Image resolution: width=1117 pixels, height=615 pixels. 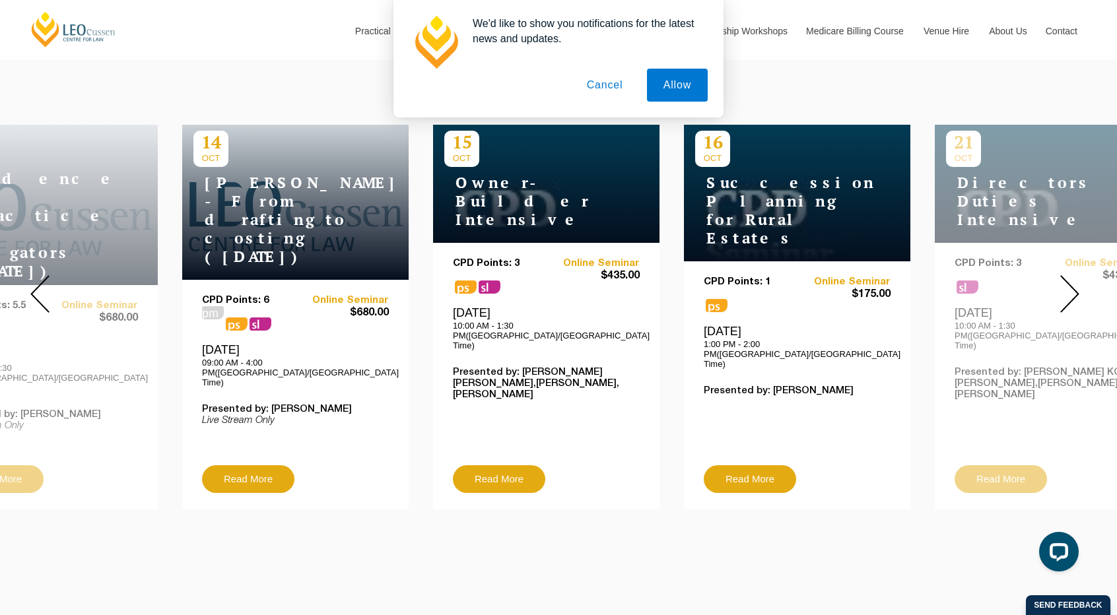 What do you see at coordinates (295, 421) in the screenshot?
I see `p: Live Stream Only` at bounding box center [295, 421].